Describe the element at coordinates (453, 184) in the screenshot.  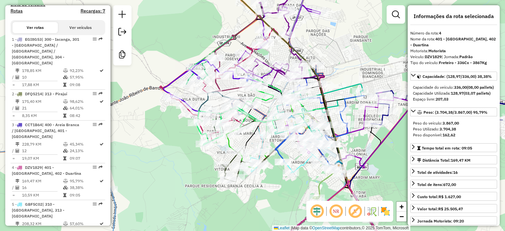
I see `a: Total de itens:672,00` at that location.